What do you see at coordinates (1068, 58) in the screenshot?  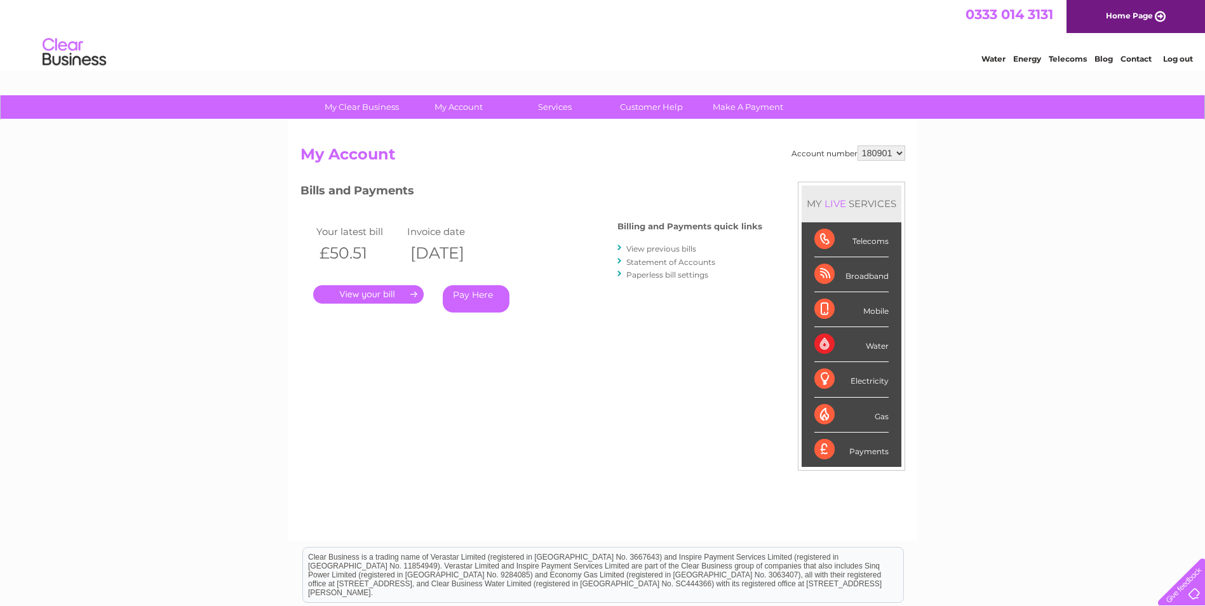 I see `a: Telecoms` at bounding box center [1068, 58].